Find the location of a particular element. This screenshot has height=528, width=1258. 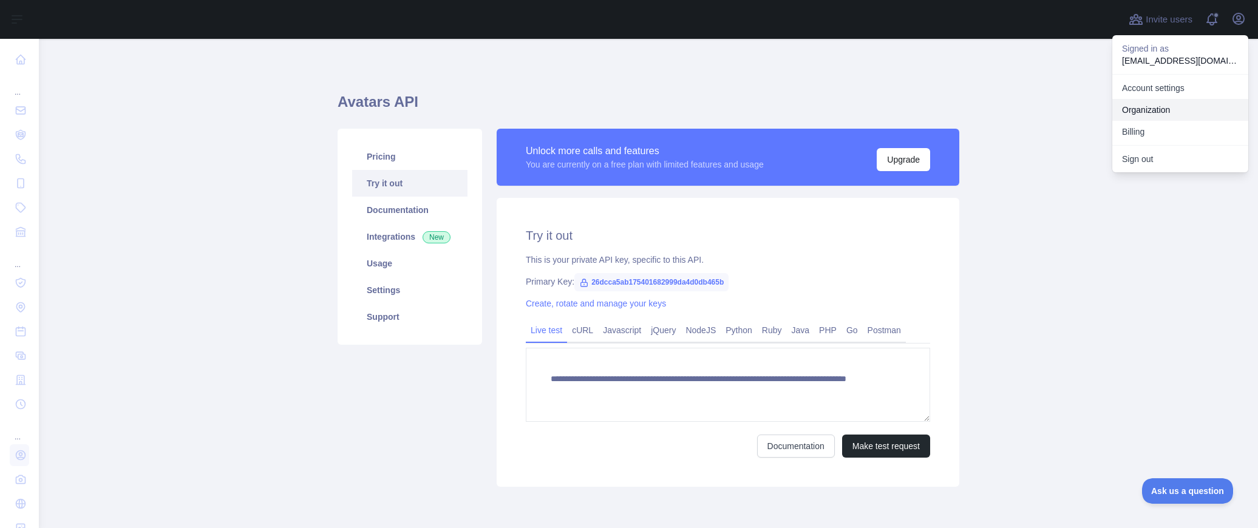

a: Javascript is located at coordinates (622, 330).